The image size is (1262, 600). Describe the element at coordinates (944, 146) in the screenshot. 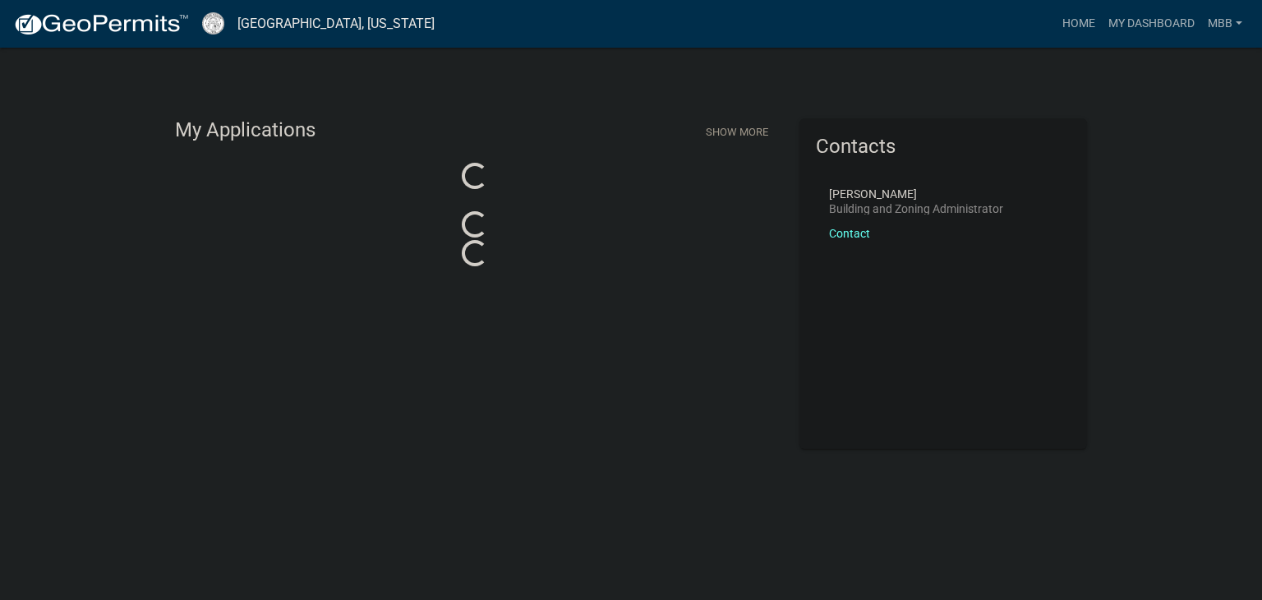

I see `h5: Contacts` at that location.